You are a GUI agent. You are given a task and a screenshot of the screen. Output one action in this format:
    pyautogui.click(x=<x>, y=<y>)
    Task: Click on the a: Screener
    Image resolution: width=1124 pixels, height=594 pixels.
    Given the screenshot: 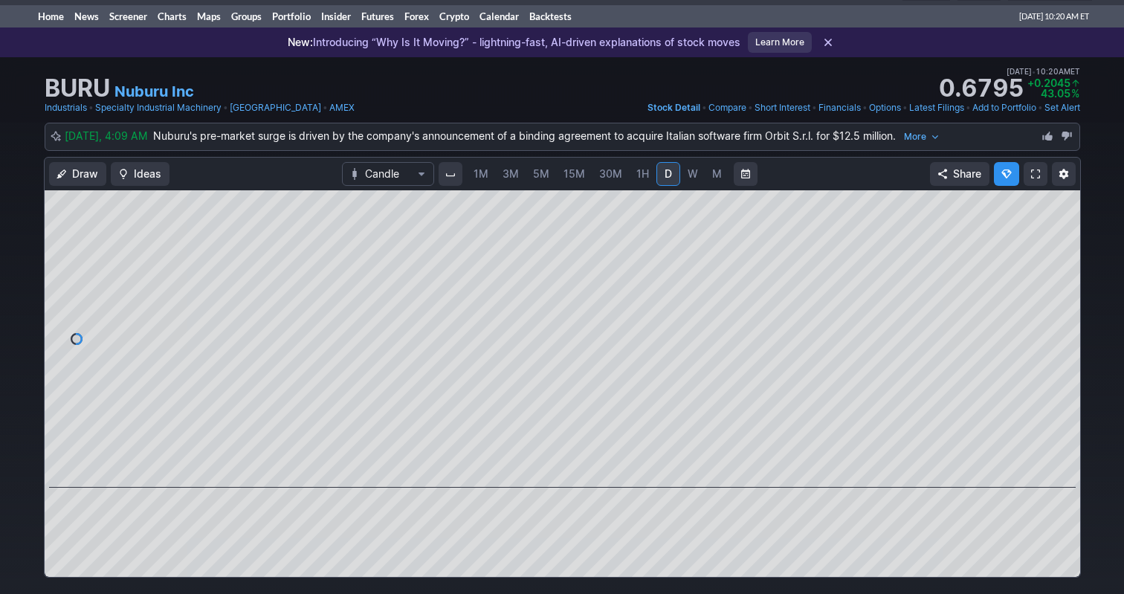 What is the action you would take?
    pyautogui.click(x=128, y=16)
    